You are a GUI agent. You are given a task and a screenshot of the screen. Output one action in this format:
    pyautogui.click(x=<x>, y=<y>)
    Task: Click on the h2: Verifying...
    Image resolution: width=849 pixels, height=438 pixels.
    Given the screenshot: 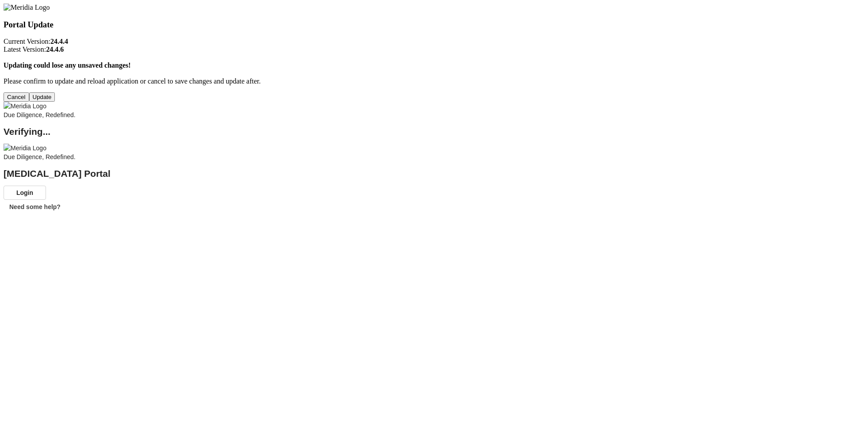 What is the action you would take?
    pyautogui.click(x=424, y=132)
    